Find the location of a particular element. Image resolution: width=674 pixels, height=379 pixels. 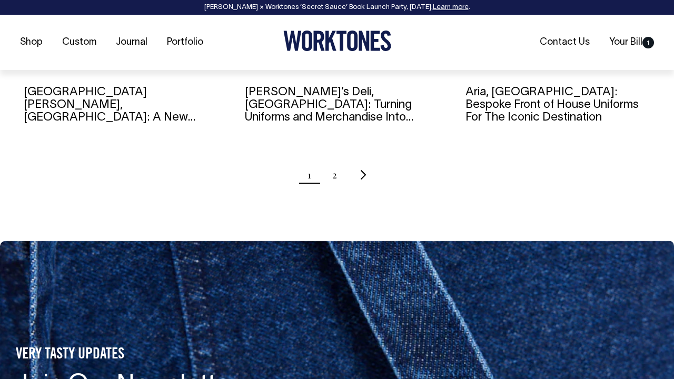

a: Next page is located at coordinates (362, 175).